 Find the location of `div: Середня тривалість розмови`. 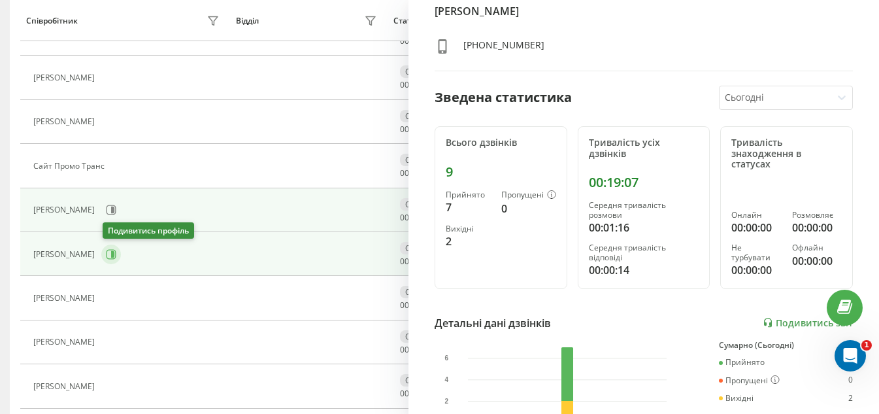

div: Середня тривалість розмови is located at coordinates (644, 210).